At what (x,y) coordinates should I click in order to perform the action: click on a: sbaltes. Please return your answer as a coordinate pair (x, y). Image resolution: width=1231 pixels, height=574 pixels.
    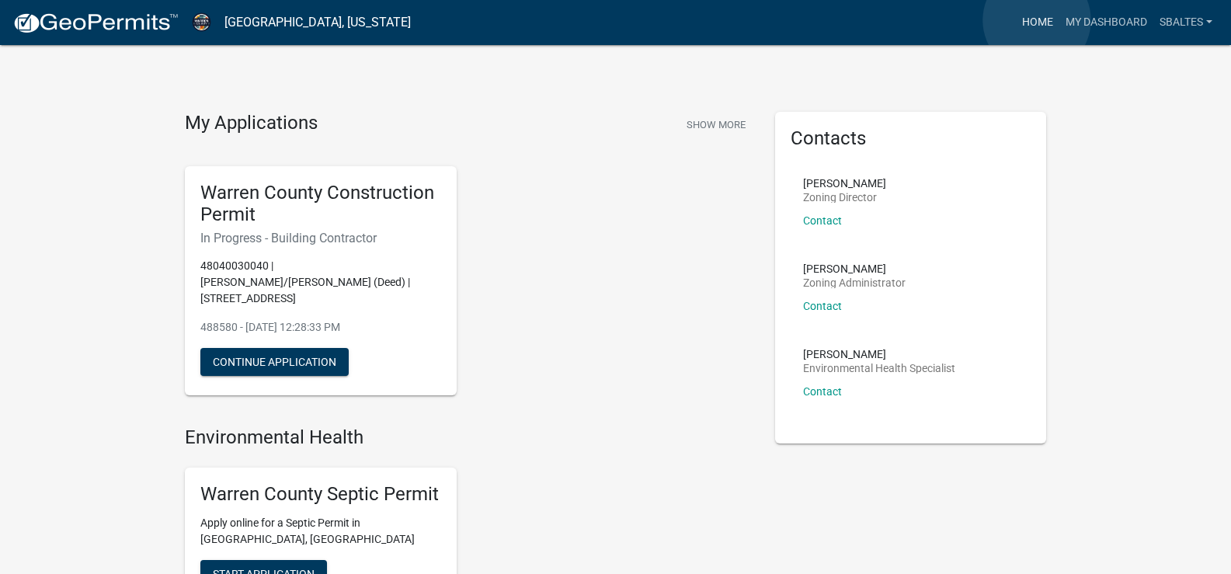
    Looking at the image, I should click on (1186, 23).